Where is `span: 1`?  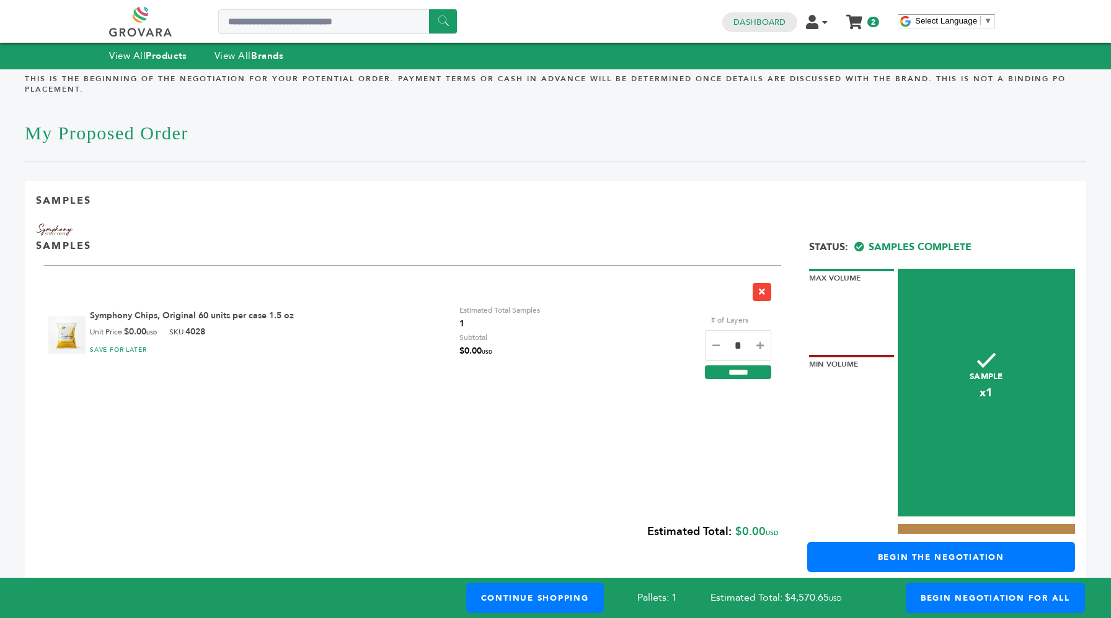 span: 1 is located at coordinates (500, 324).